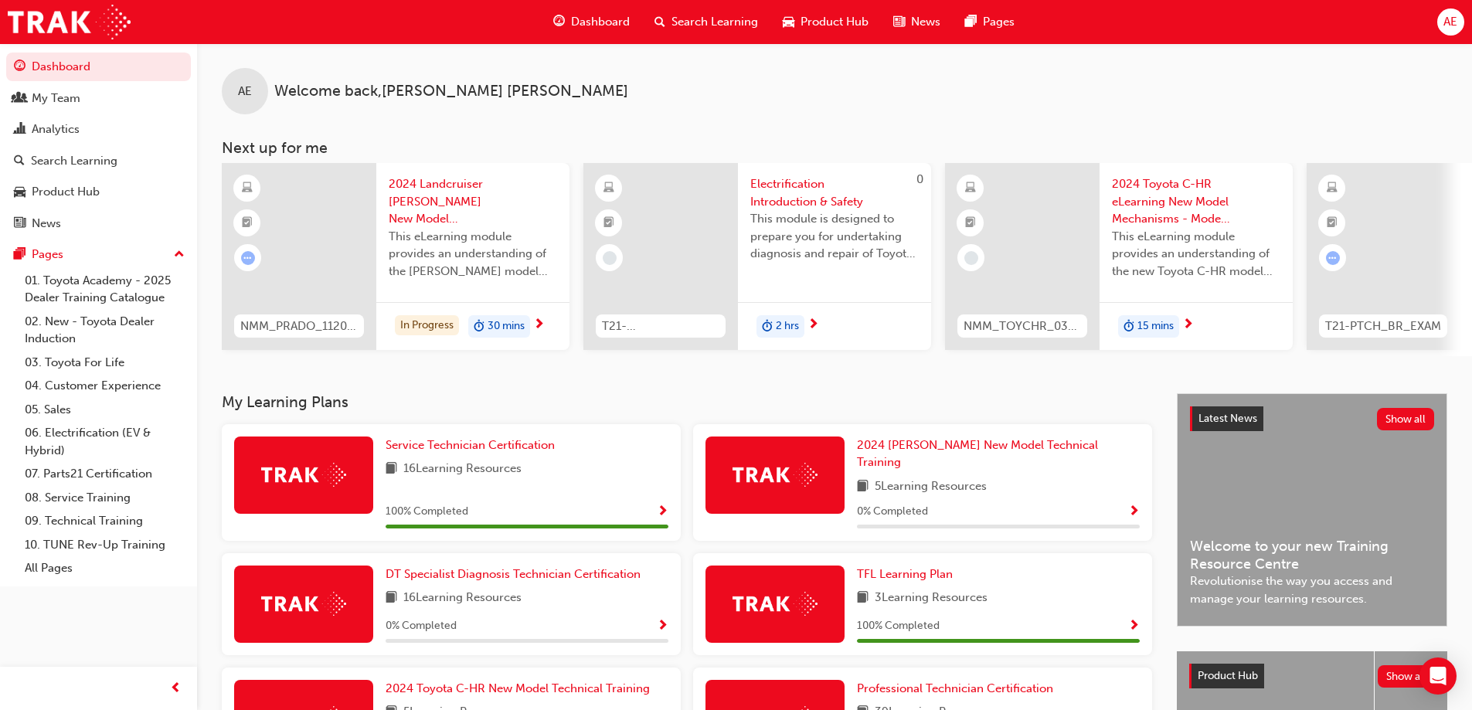 Image resolution: width=1472 pixels, height=710 pixels. Describe the element at coordinates (998, 22) in the screenshot. I see `span: Pages` at that location.